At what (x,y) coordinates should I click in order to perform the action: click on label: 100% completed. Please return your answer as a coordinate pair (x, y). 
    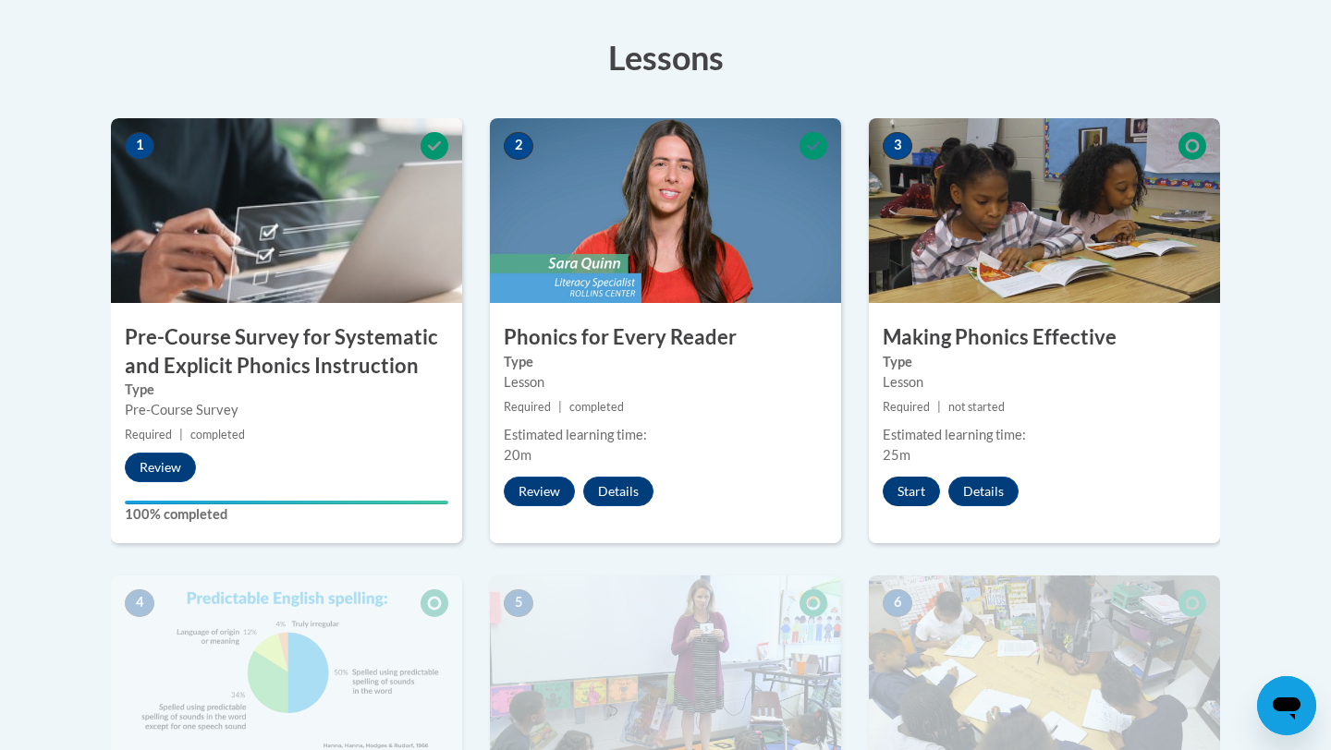
    Looking at the image, I should click on (286, 515).